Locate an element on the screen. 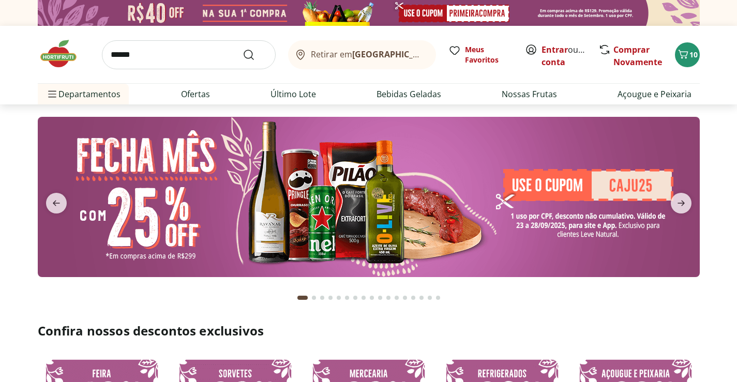 The width and height of the screenshot is (737, 382). span: ou is located at coordinates (564, 56).